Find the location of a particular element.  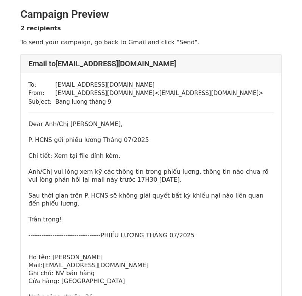

strong: 2 recipients is located at coordinates (40, 28).